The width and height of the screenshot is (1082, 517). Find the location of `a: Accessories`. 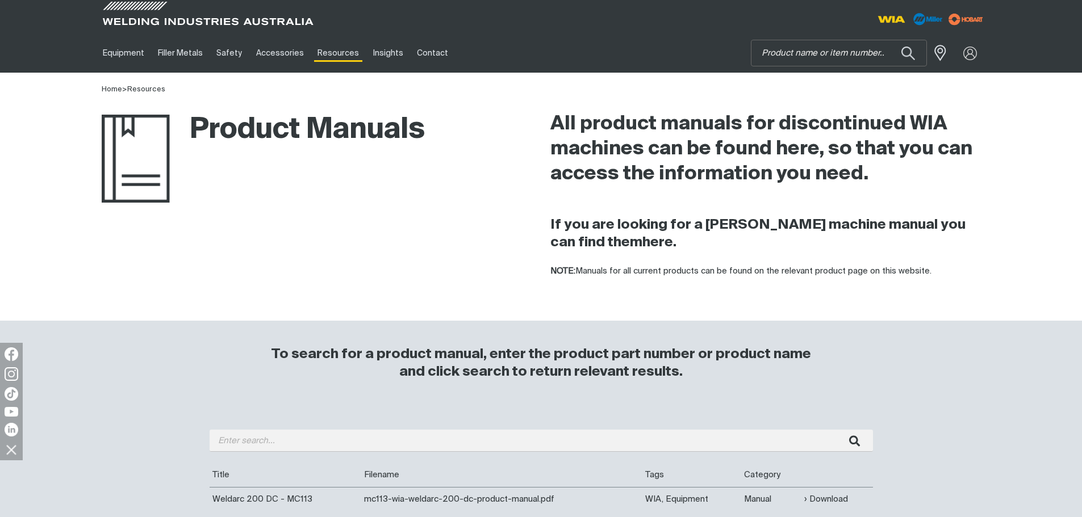

a: Accessories is located at coordinates (280, 53).